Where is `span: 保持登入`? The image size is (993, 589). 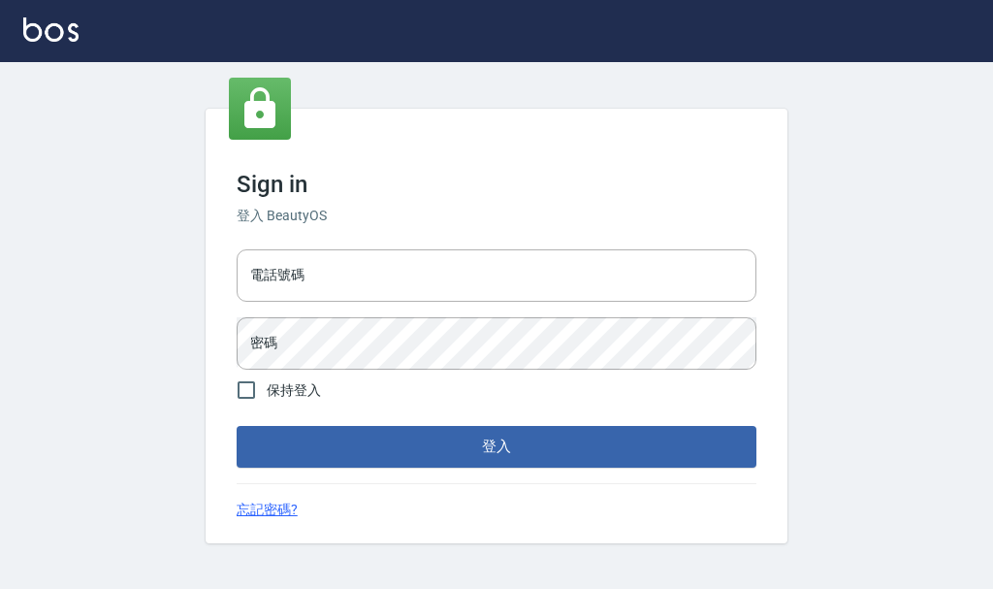 span: 保持登入 is located at coordinates (294, 390).